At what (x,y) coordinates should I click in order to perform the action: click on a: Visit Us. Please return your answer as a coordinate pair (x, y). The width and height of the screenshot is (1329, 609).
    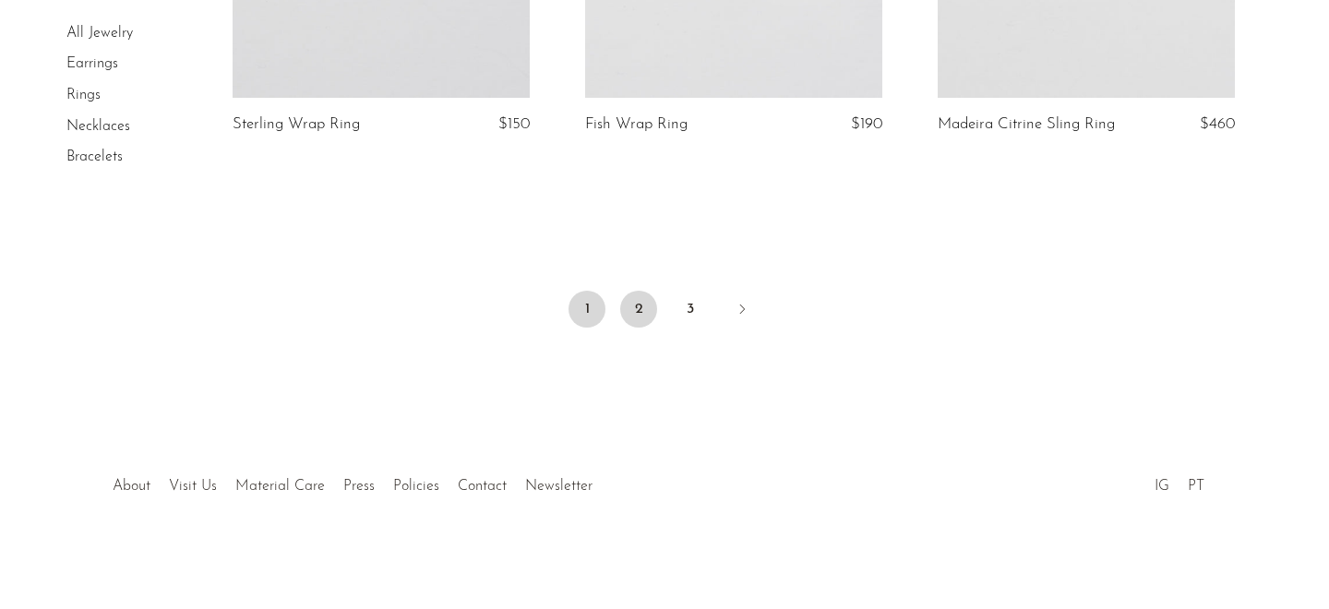
    Looking at the image, I should click on (193, 486).